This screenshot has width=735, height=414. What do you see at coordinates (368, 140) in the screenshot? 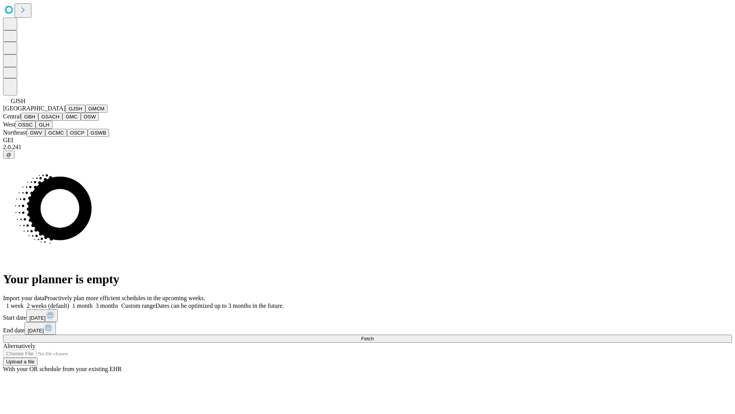
I see `div: GEI` at bounding box center [368, 140].